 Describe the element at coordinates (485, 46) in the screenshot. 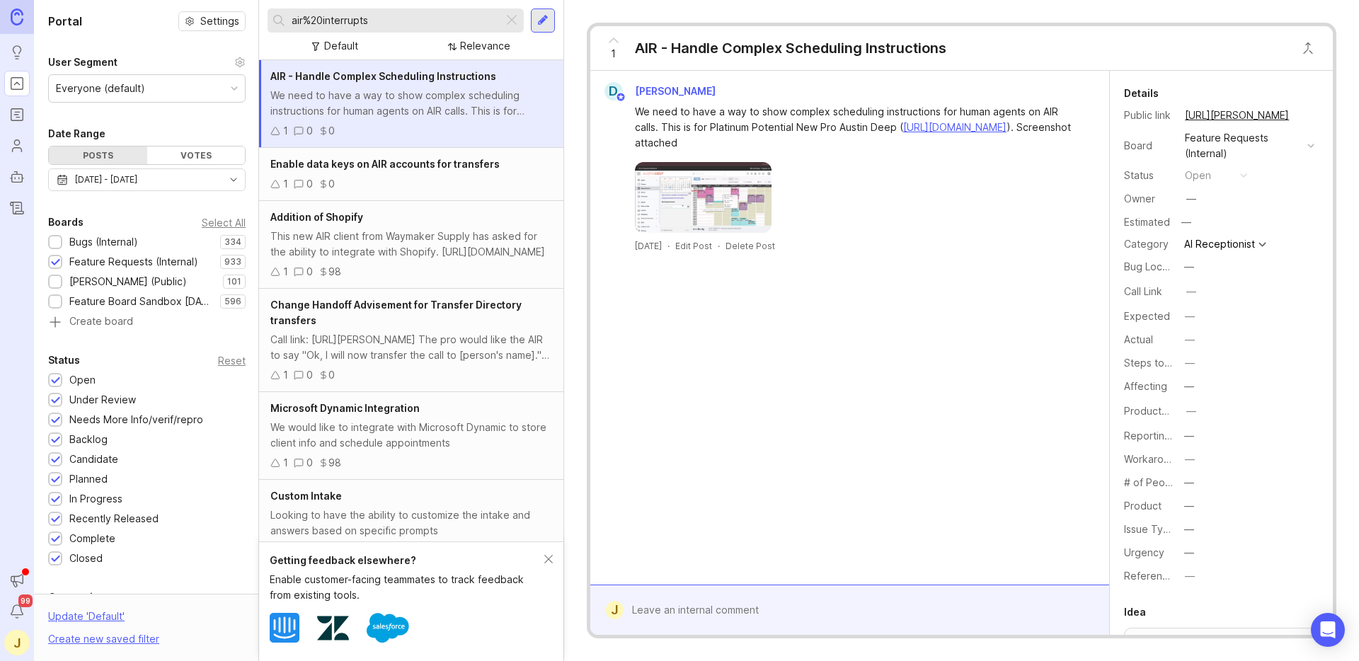

I see `div: Relevance` at that location.